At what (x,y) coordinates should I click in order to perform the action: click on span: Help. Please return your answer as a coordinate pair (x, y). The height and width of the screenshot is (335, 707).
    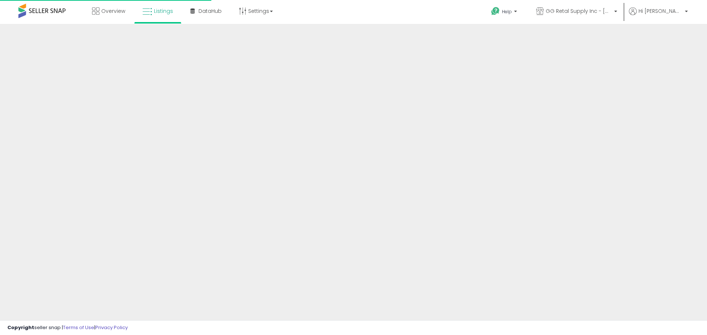
    Looking at the image, I should click on (507, 11).